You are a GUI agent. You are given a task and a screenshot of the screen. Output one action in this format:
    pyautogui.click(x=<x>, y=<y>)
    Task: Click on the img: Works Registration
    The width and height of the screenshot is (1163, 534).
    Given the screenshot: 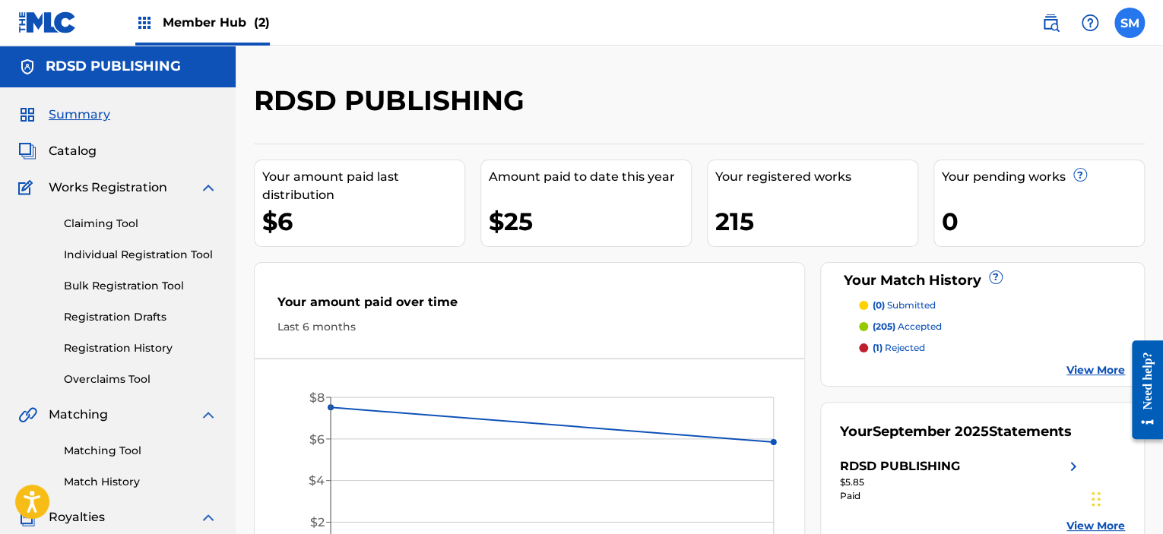 What is the action you would take?
    pyautogui.click(x=28, y=188)
    